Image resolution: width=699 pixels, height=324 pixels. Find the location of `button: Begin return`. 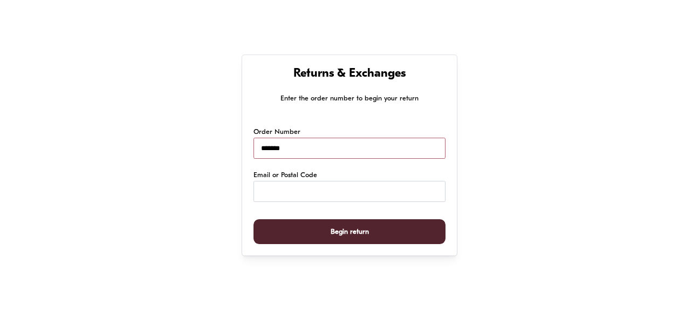

button: Begin return is located at coordinates (350, 231).